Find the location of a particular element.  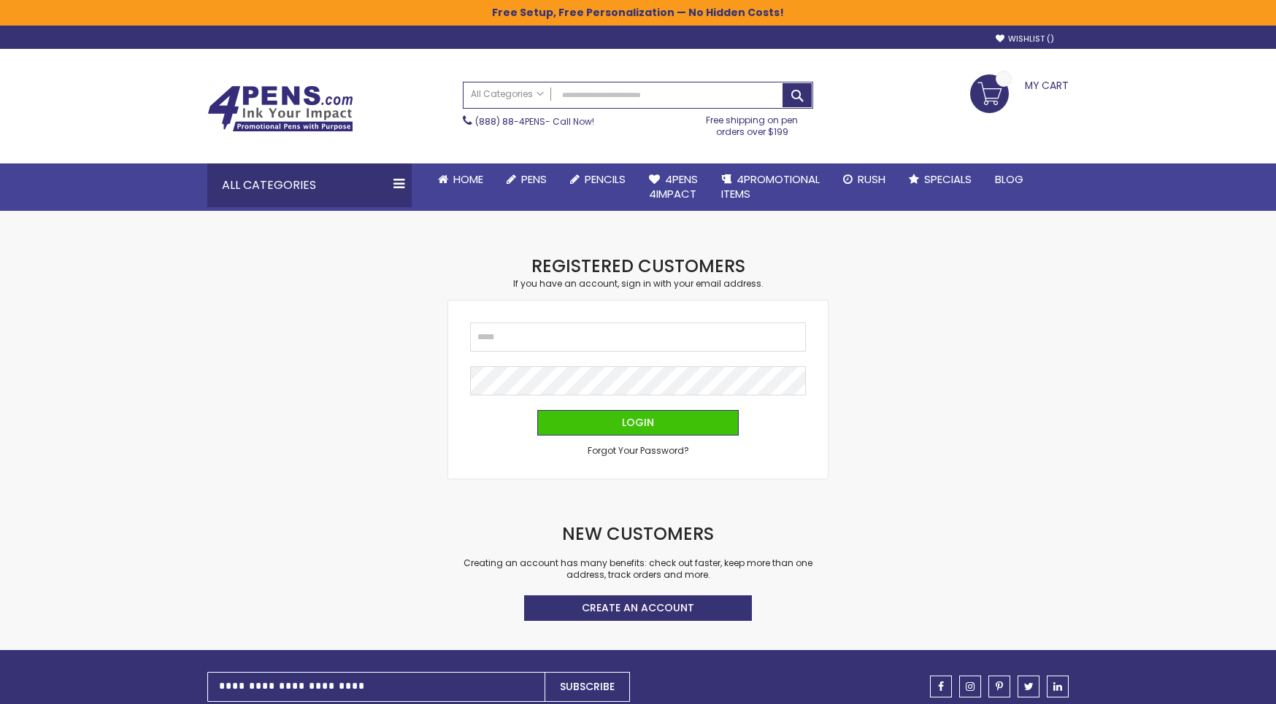

span: Rush is located at coordinates (871, 179).